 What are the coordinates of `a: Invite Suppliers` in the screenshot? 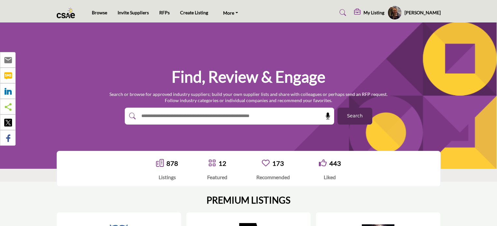 It's located at (133, 12).